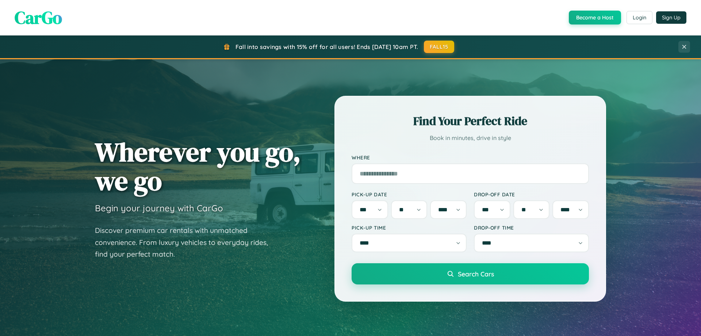 The height and width of the screenshot is (336, 701). Describe the element at coordinates (159, 208) in the screenshot. I see `h3: Begin your journey with CarGo` at that location.